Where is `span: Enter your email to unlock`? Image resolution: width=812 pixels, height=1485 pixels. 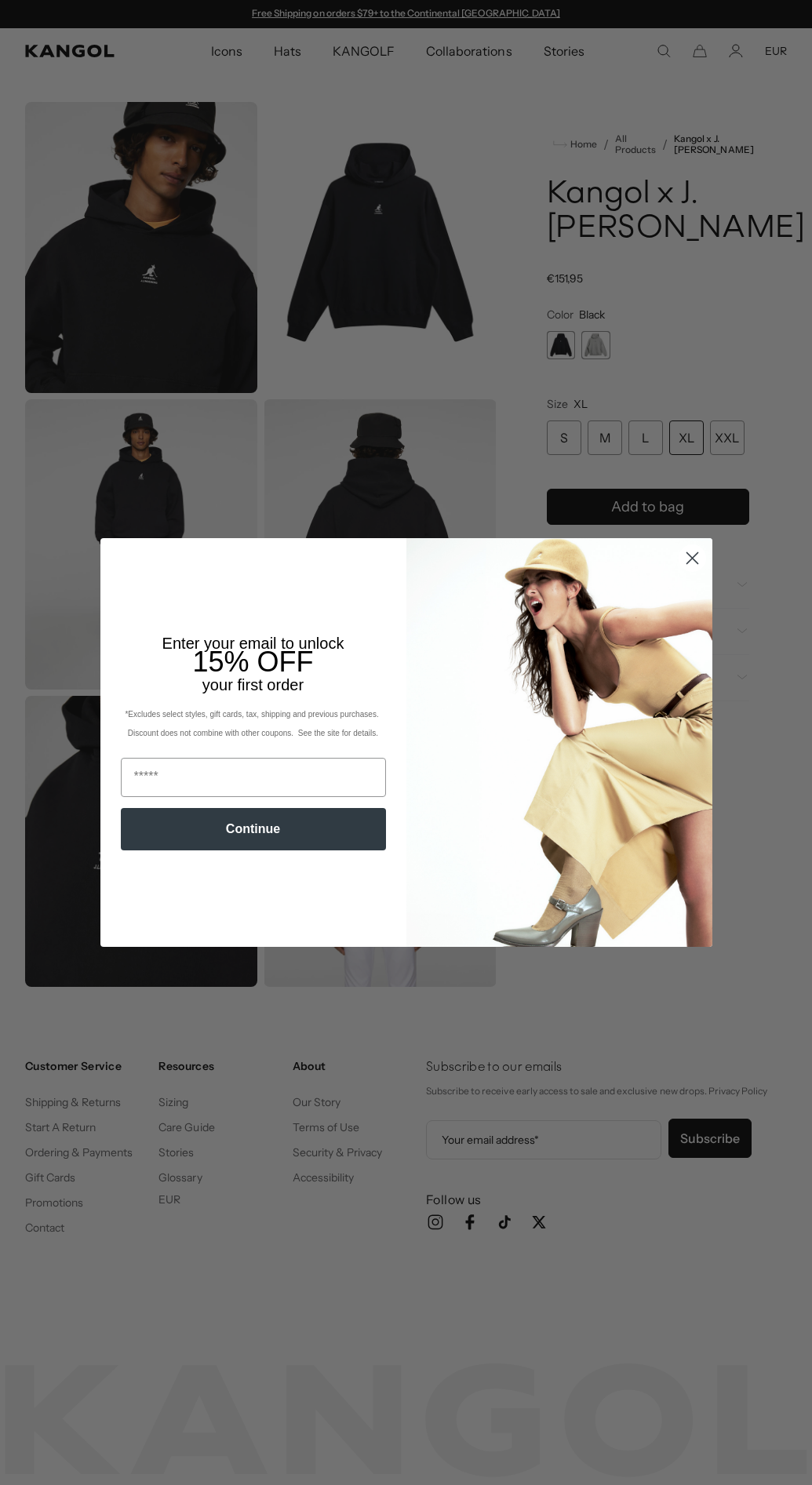
span: Enter your email to unlock is located at coordinates (253, 644).